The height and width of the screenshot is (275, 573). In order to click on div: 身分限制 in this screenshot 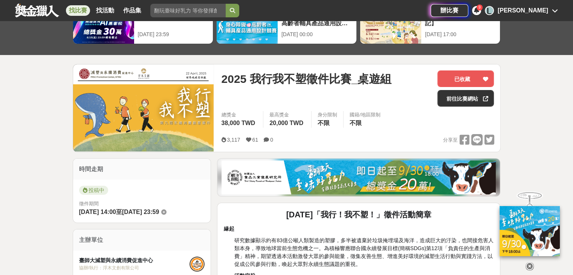, I will do `click(327, 115)`.